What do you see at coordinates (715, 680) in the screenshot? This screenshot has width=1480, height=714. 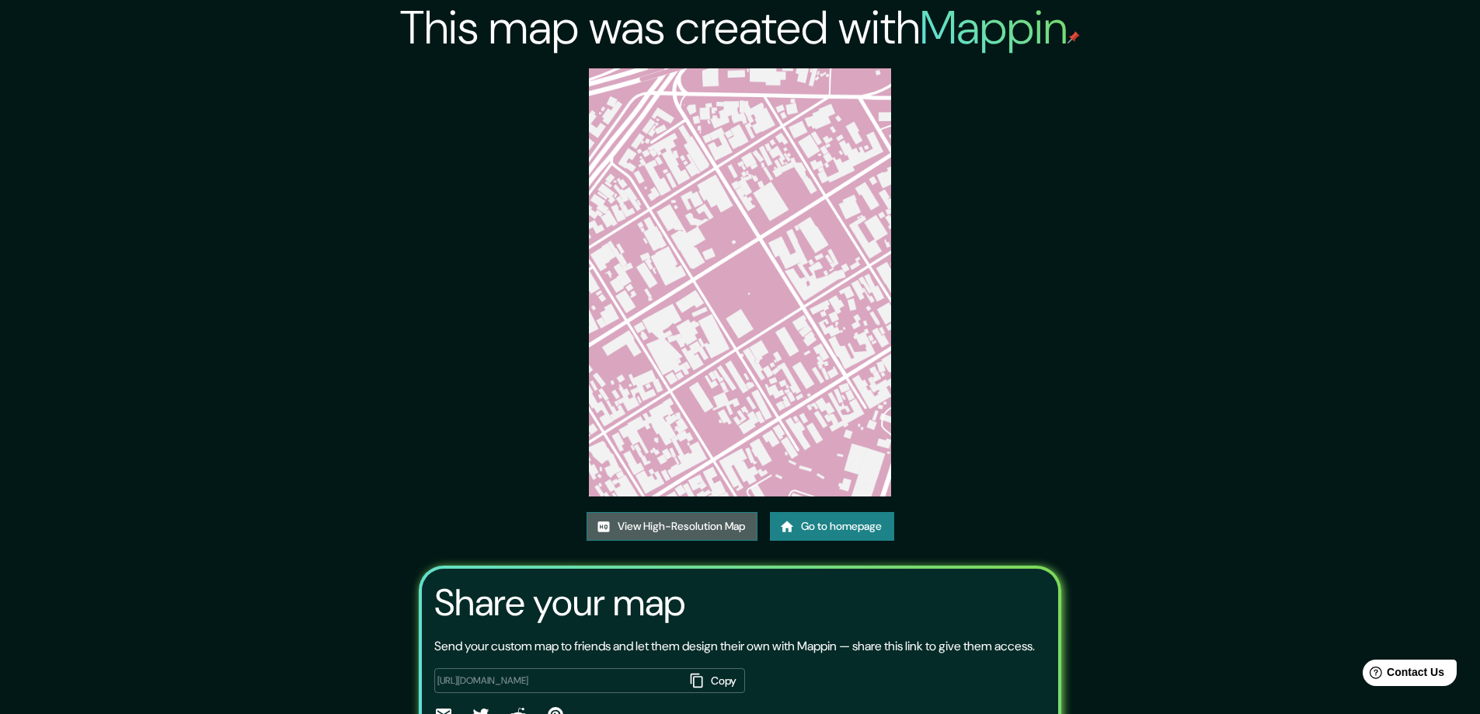 I see `button: Copy` at bounding box center [715, 680].